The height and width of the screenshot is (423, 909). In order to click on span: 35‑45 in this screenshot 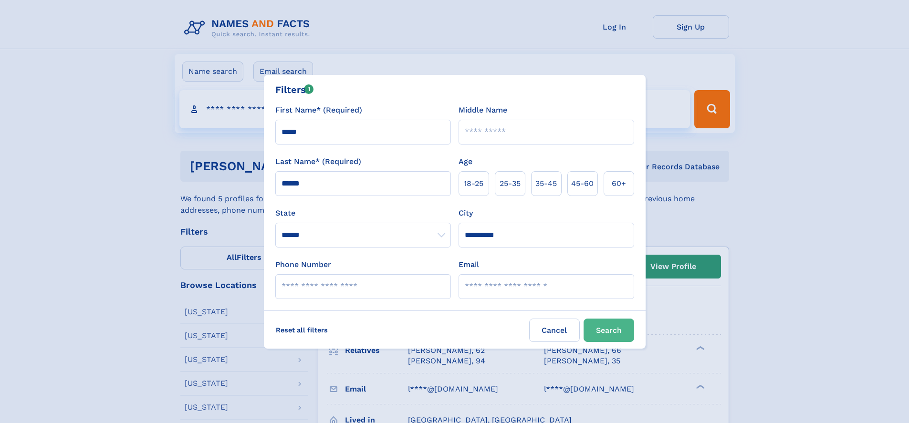, I will do `click(546, 184)`.